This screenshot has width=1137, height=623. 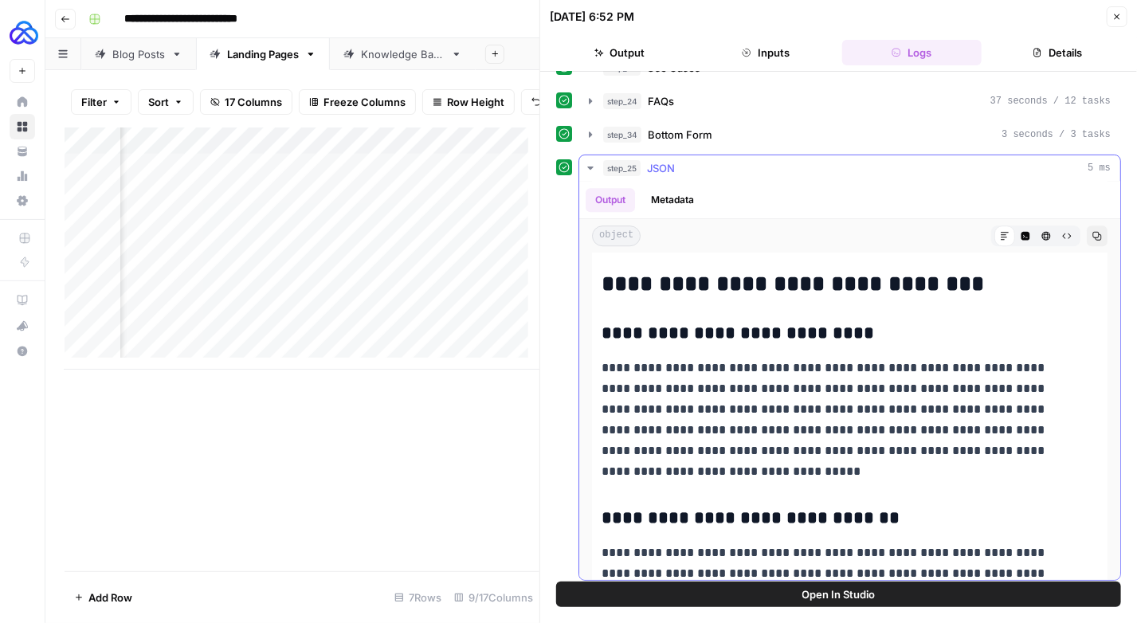 What do you see at coordinates (1050, 101) in the screenshot?
I see `span: 37 seconds / 12 tasks` at bounding box center [1050, 101].